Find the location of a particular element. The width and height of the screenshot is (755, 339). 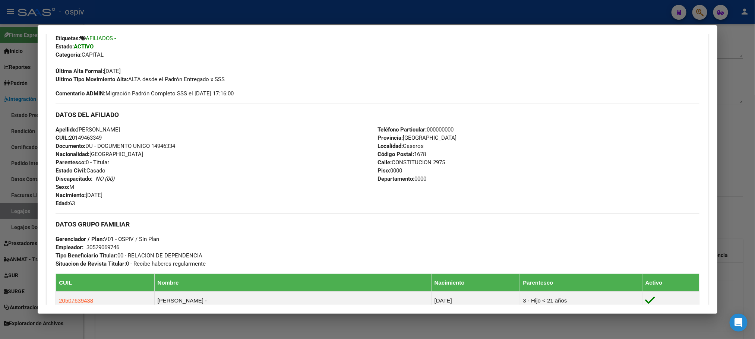

span: DU - DOCUMENTO UNICO 14946334 is located at coordinates (115, 146).